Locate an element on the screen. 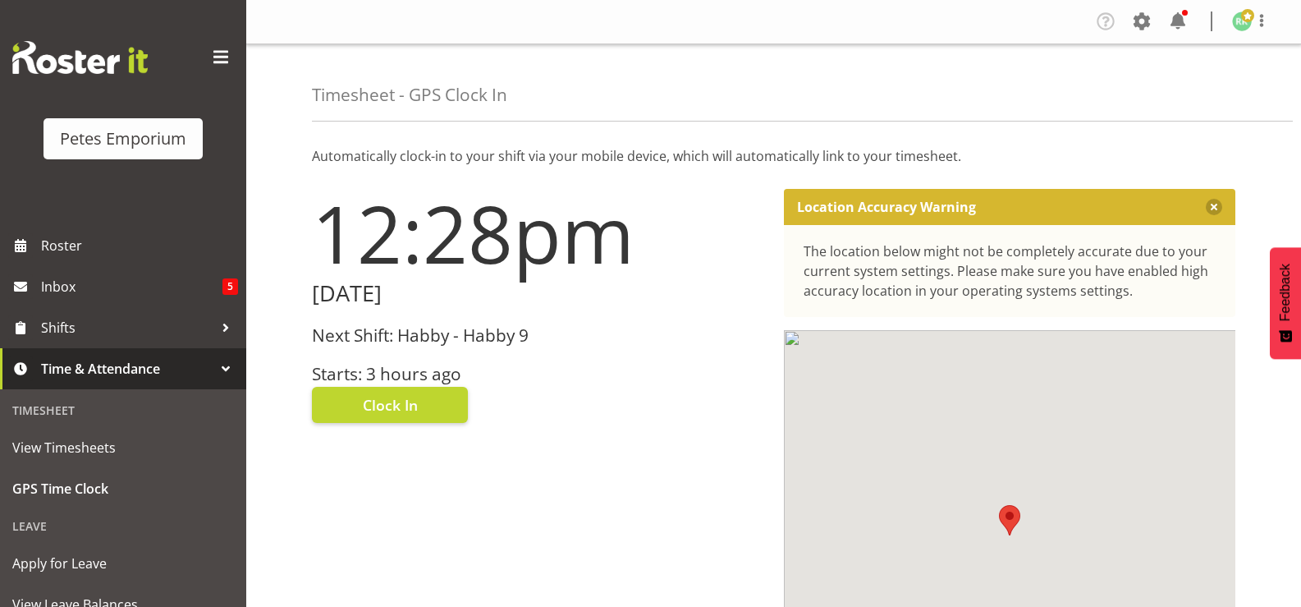 This screenshot has width=1301, height=607. div: Petes Emporium is located at coordinates (123, 139).